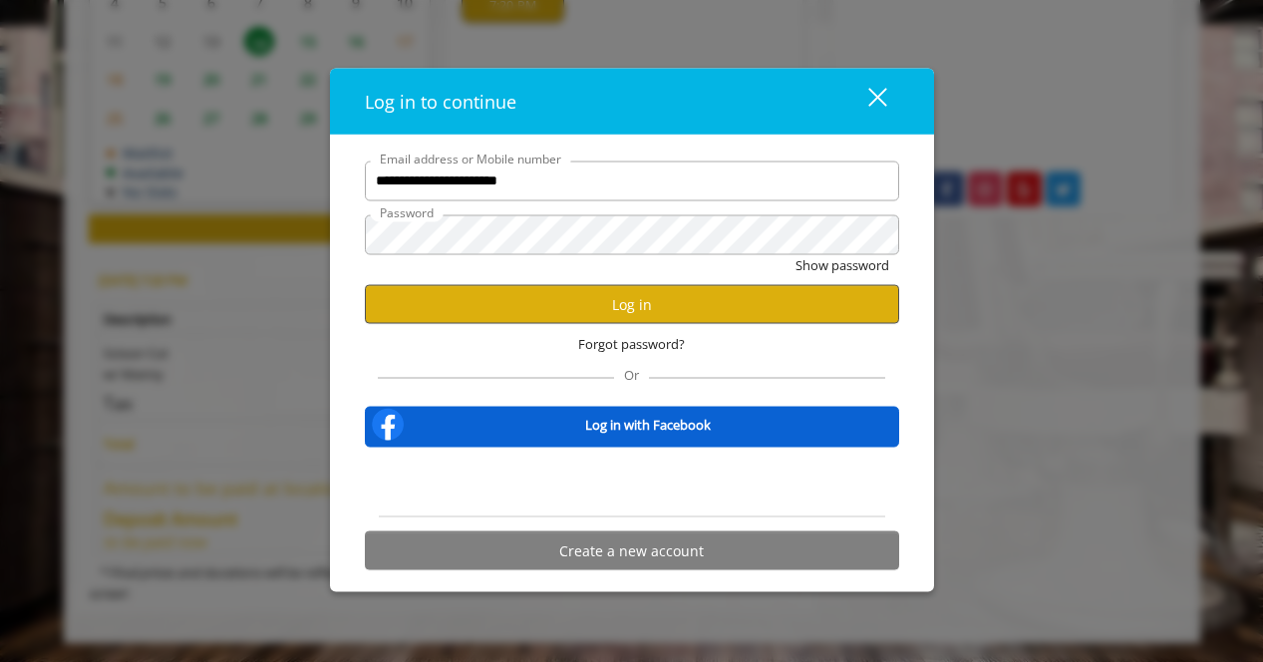 The image size is (1263, 662). Describe the element at coordinates (631, 375) in the screenshot. I see `span: Or` at that location.